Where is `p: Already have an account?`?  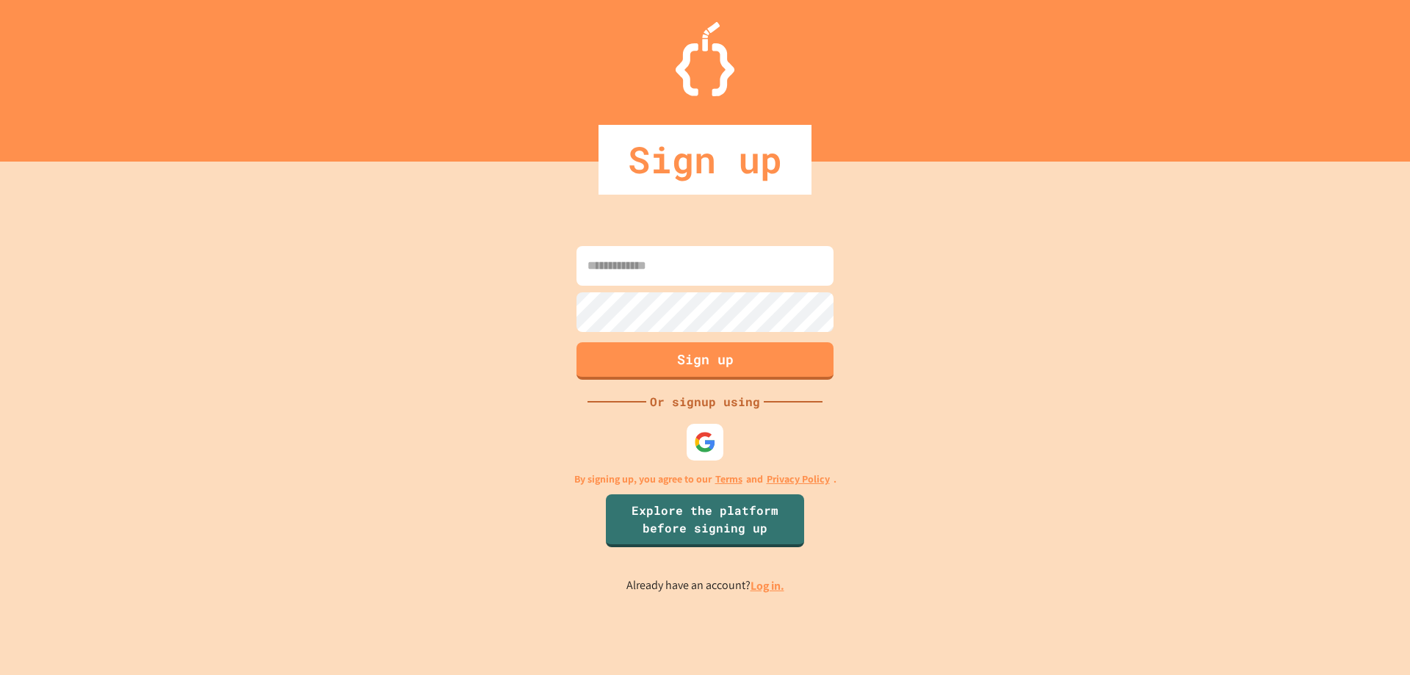
p: Already have an account? is located at coordinates (705, 585).